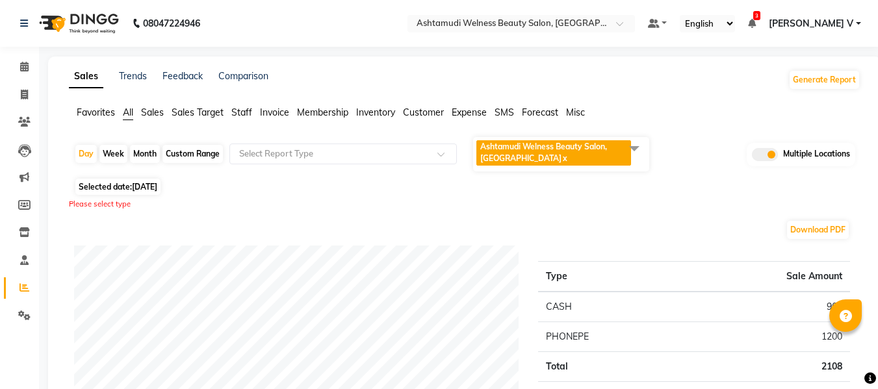  Describe the element at coordinates (504, 112) in the screenshot. I see `span: SMS` at that location.